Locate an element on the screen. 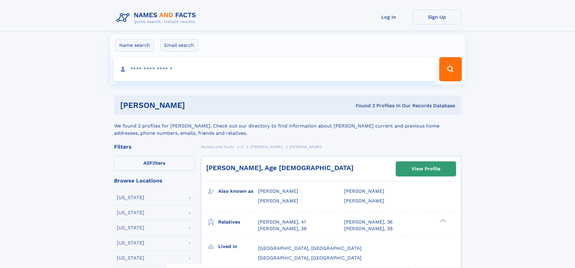 This screenshot has width=575, height=268. img: Logo Names and Facts is located at coordinates (158, 18).